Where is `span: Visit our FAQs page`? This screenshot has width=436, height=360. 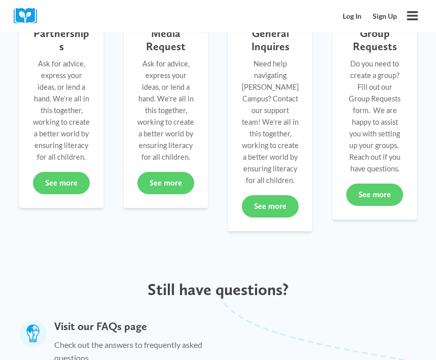
span: Visit our FAQs page is located at coordinates (100, 327).